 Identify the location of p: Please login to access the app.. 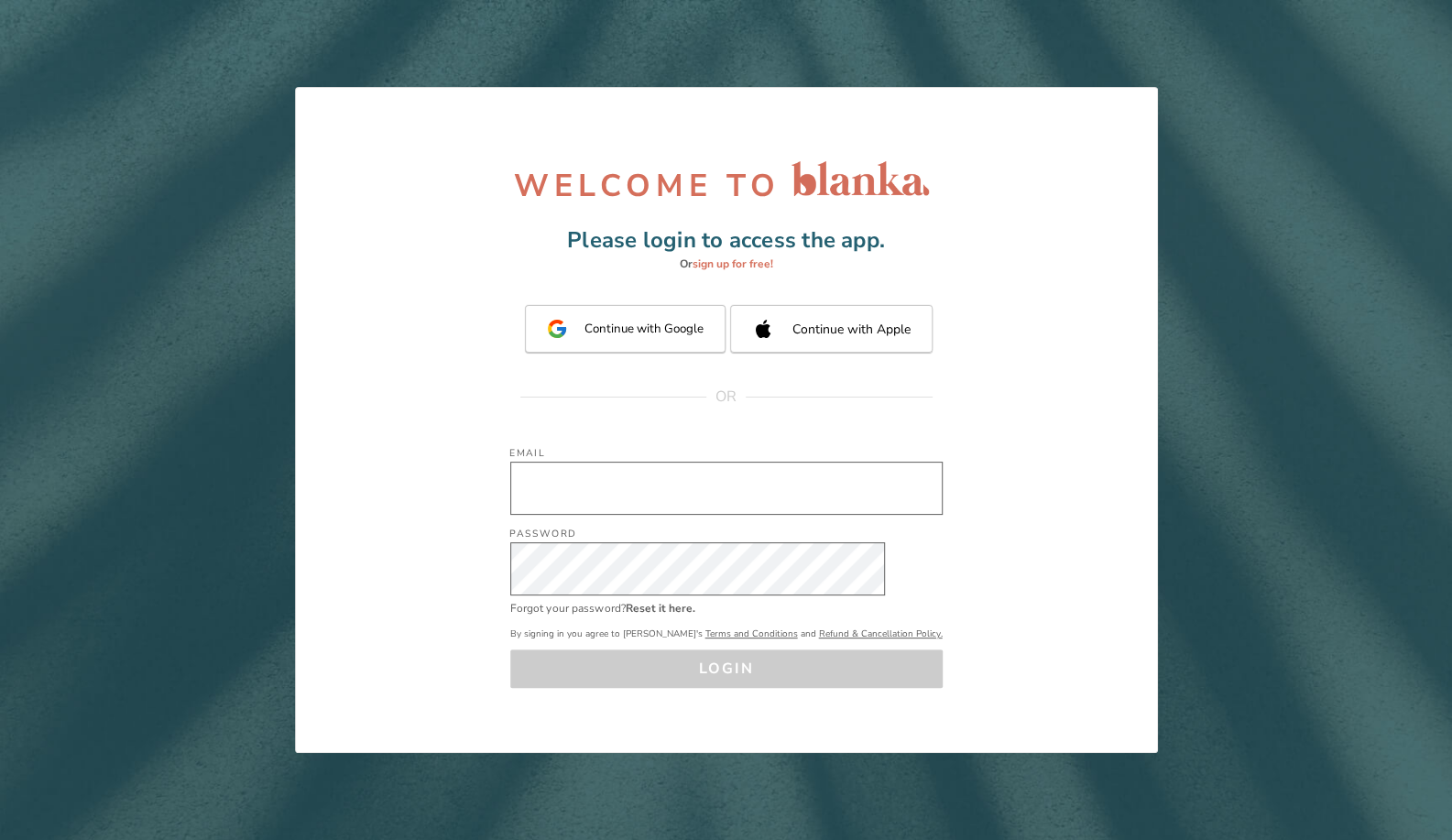
(725, 240).